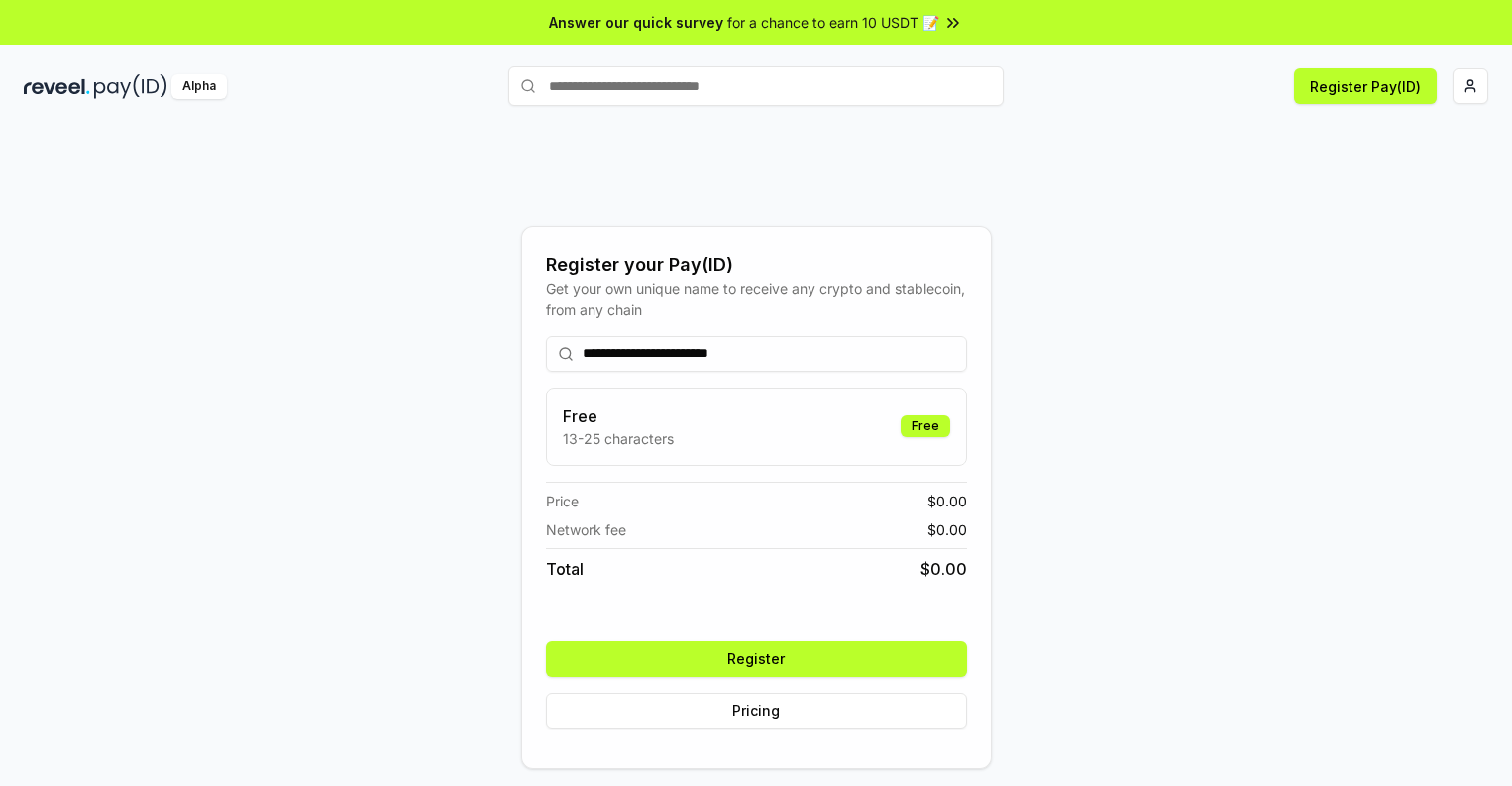 This screenshot has width=1512, height=786. Describe the element at coordinates (199, 87) in the screenshot. I see `div: Alpha` at that location.